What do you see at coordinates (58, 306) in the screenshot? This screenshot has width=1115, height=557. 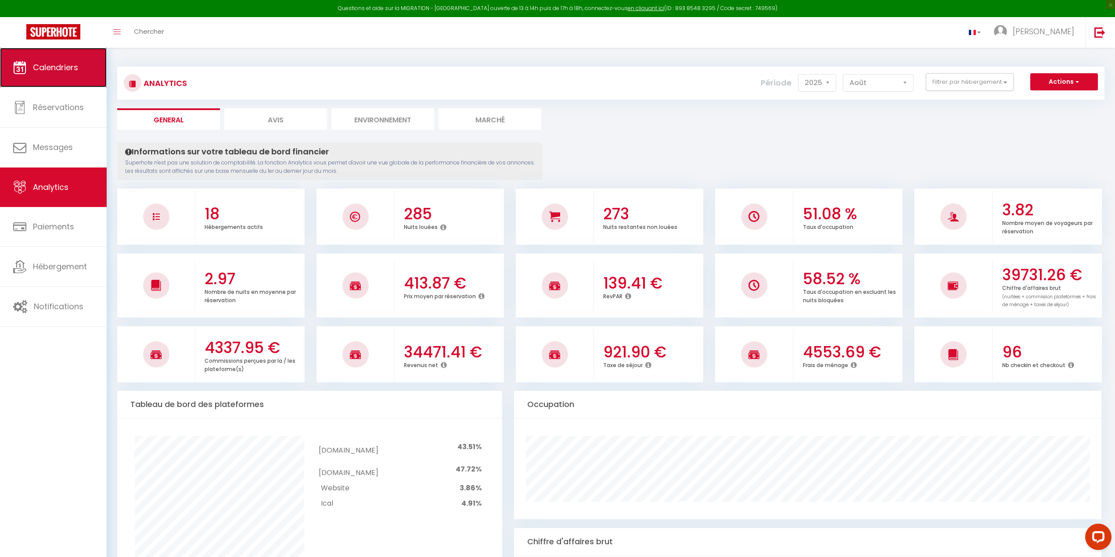 I see `span: Notifications` at bounding box center [58, 306].